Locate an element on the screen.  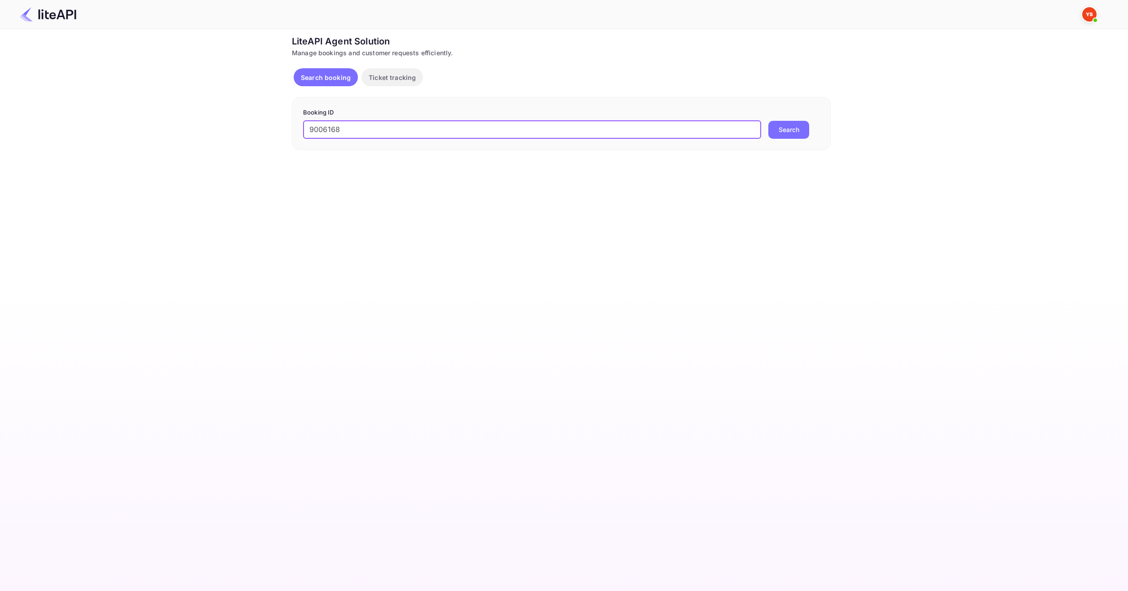
p: Ticket tracking is located at coordinates (392, 77).